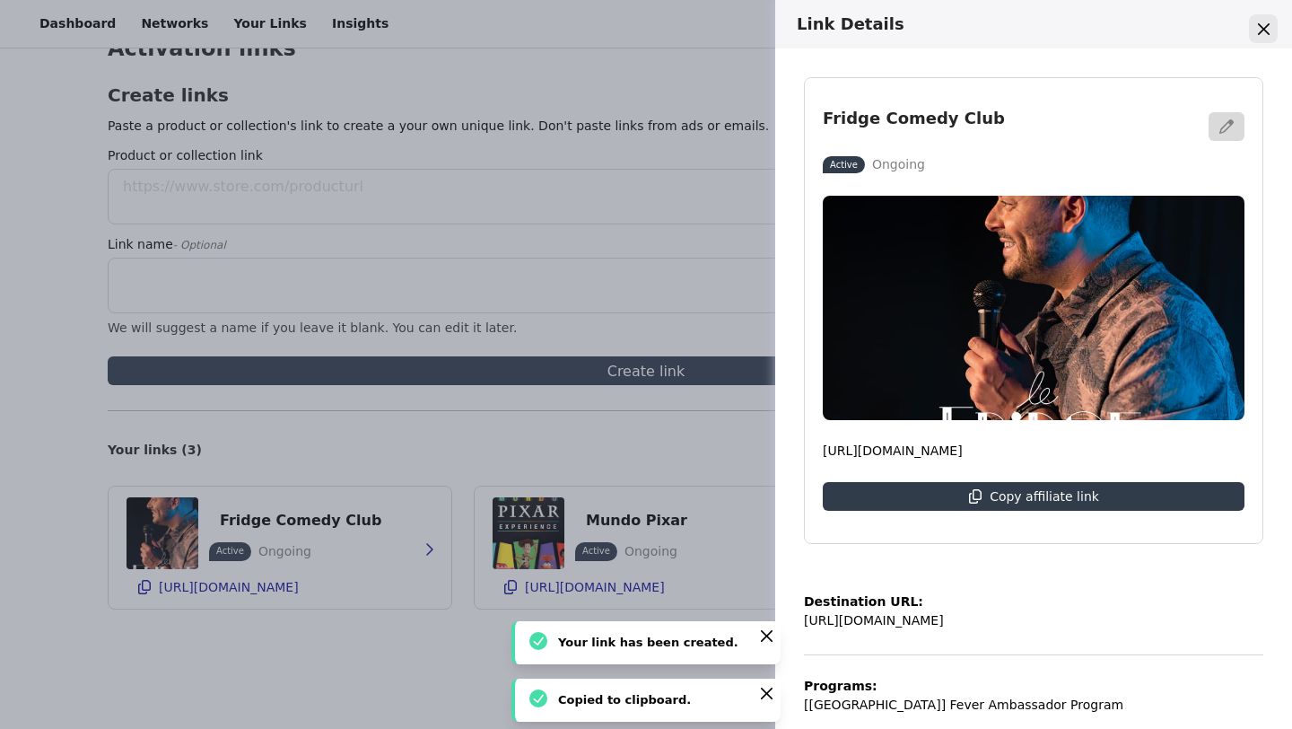 The width and height of the screenshot is (1292, 729). I want to click on h3: Link Details, so click(1022, 24).